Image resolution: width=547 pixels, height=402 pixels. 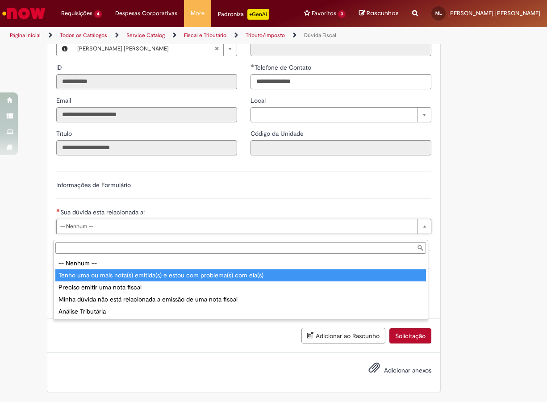 What do you see at coordinates (241, 275) in the screenshot?
I see `div: Tenho uma ou mais nota(s) emitida(s) e estou com problema(s) com ela(s)` at bounding box center [241, 275].